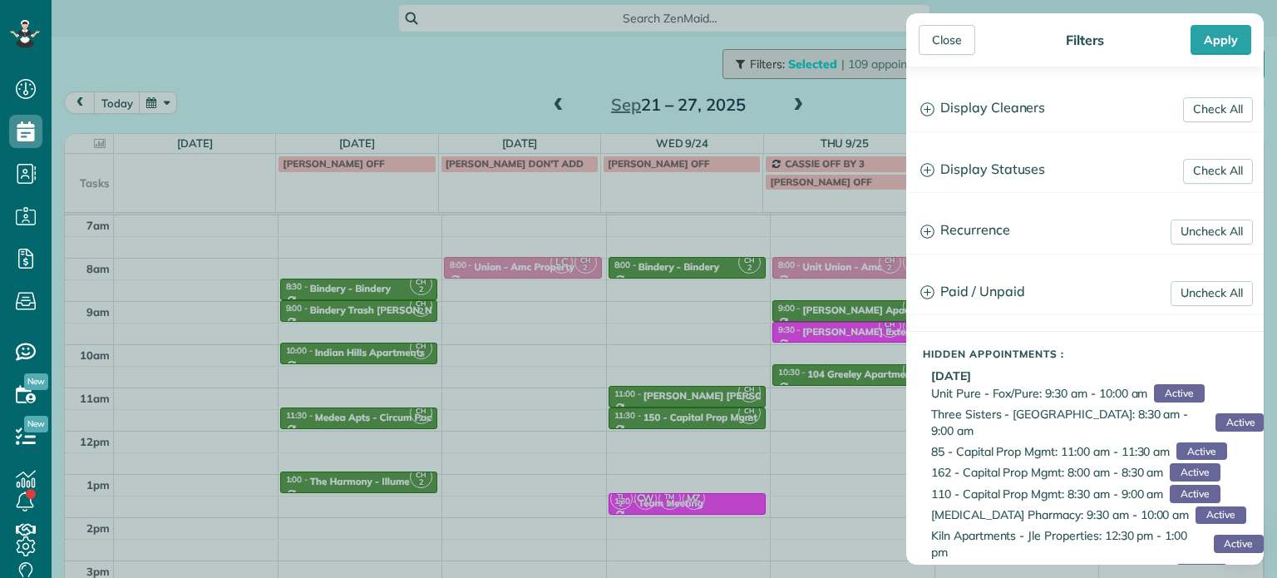 The image size is (1277, 578). What do you see at coordinates (1047, 494) in the screenshot?
I see `span: 110 - Capital Prop Mgmt: 8:30 am - 9:00 am` at bounding box center [1047, 494].